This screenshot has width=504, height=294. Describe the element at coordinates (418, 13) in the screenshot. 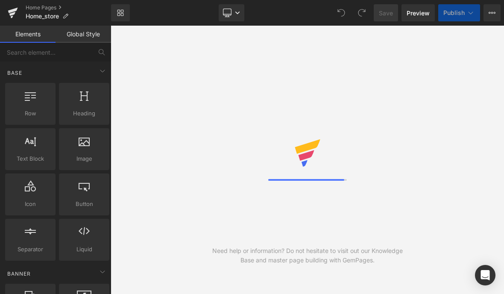

I see `span: Preview` at that location.